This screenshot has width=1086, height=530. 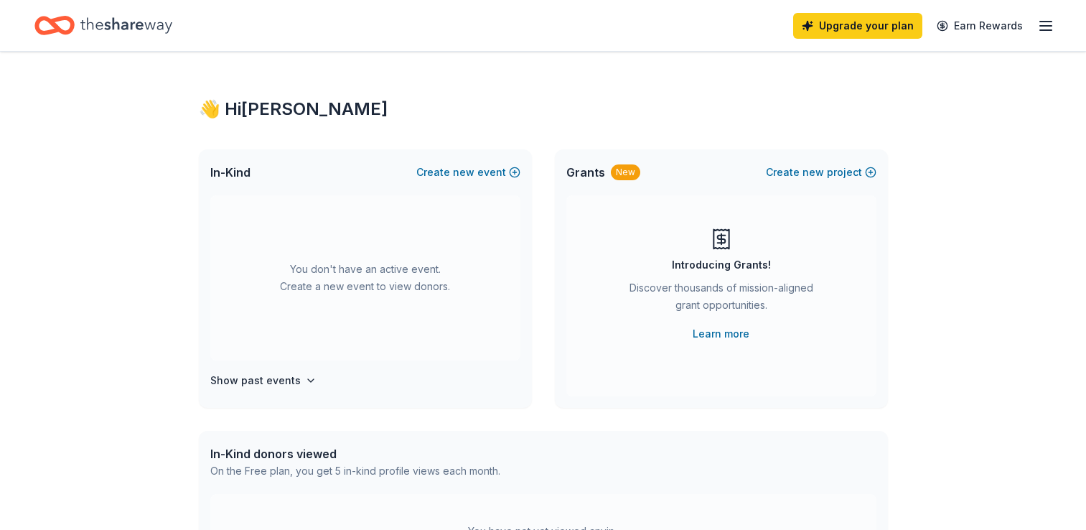 What do you see at coordinates (721, 334) in the screenshot?
I see `a: Learn more` at bounding box center [721, 334].